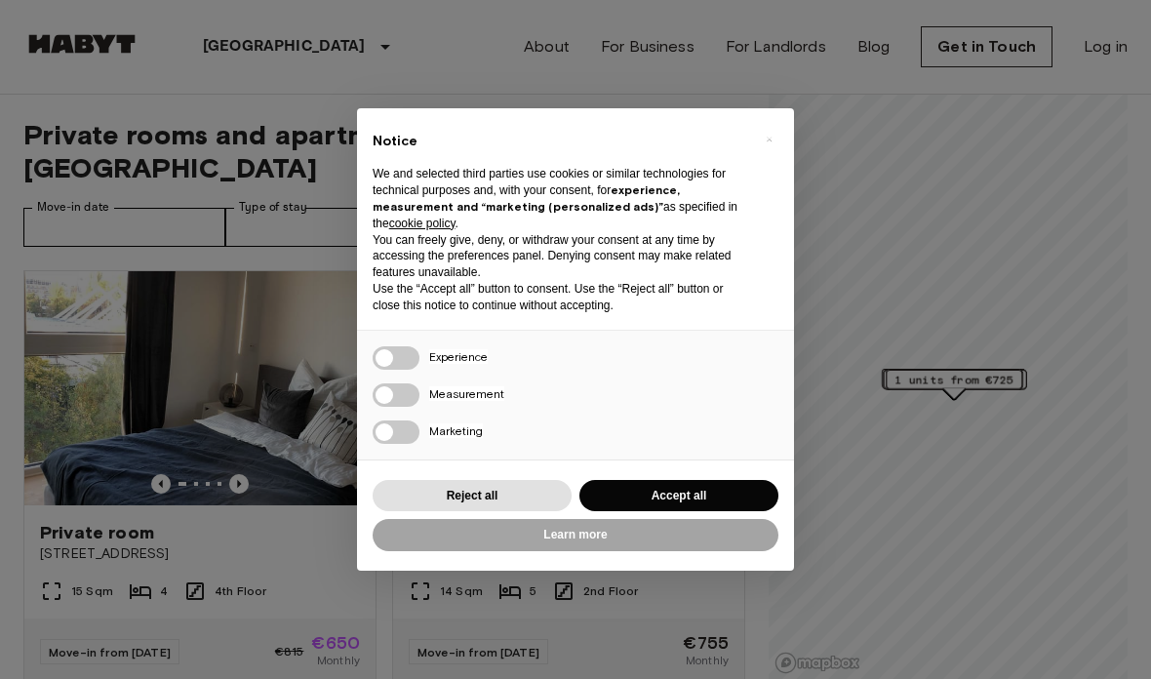  What do you see at coordinates (466, 393) in the screenshot?
I see `span: Measurement` at bounding box center [466, 393].